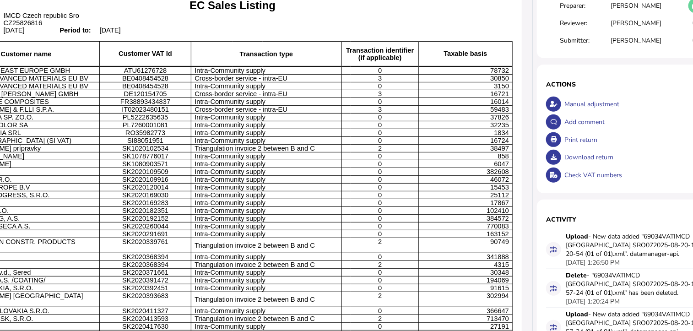 Image resolution: width=693 pixels, height=331 pixels. What do you see at coordinates (499, 94) in the screenshot?
I see `span: 16721` at bounding box center [499, 94].